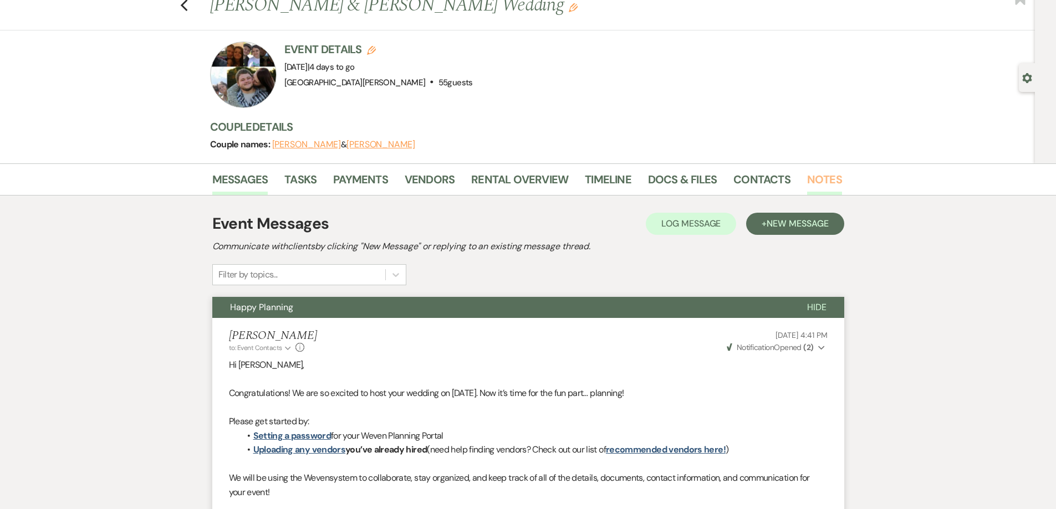 The height and width of the screenshot is (509, 1056). Describe the element at coordinates (300, 183) in the screenshot. I see `a: Tasks` at that location.